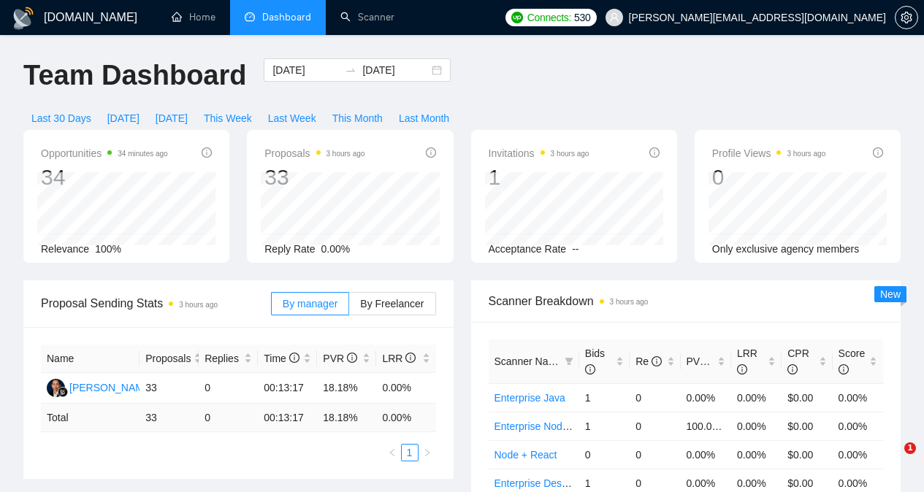  I want to click on th: Proposals, so click(169, 359).